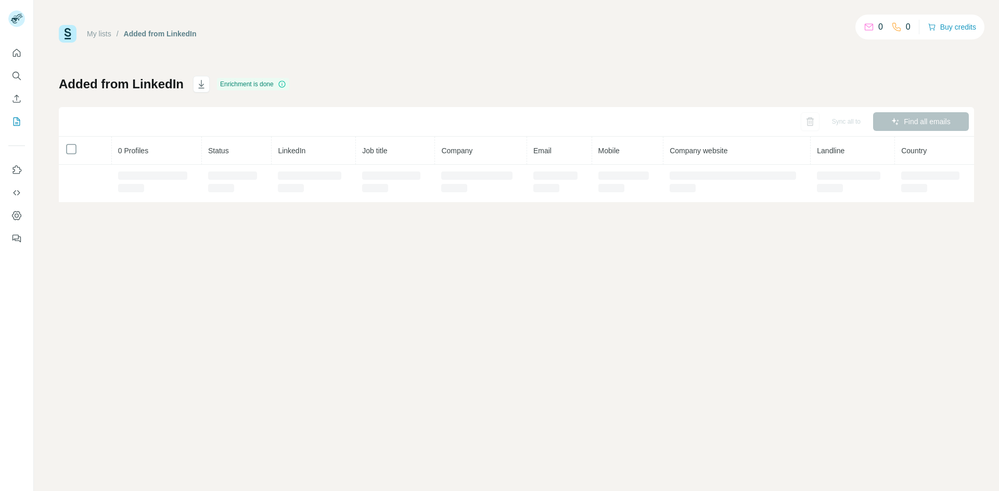  Describe the element at coordinates (121, 84) in the screenshot. I see `h1: Added from LinkedIn` at that location.